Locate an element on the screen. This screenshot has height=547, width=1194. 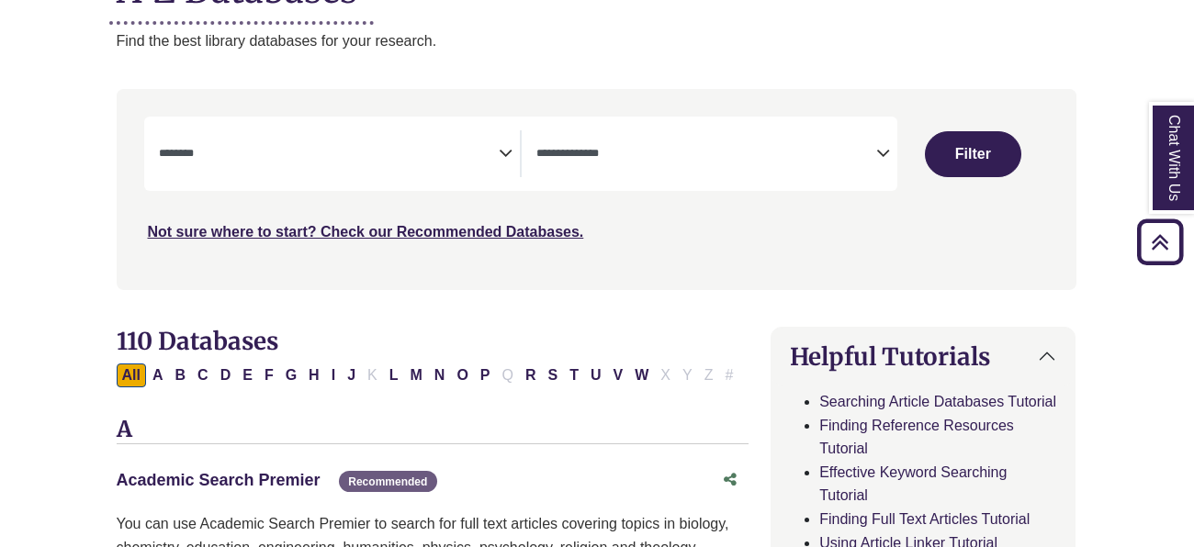
button: Filter Results L is located at coordinates (394, 376).